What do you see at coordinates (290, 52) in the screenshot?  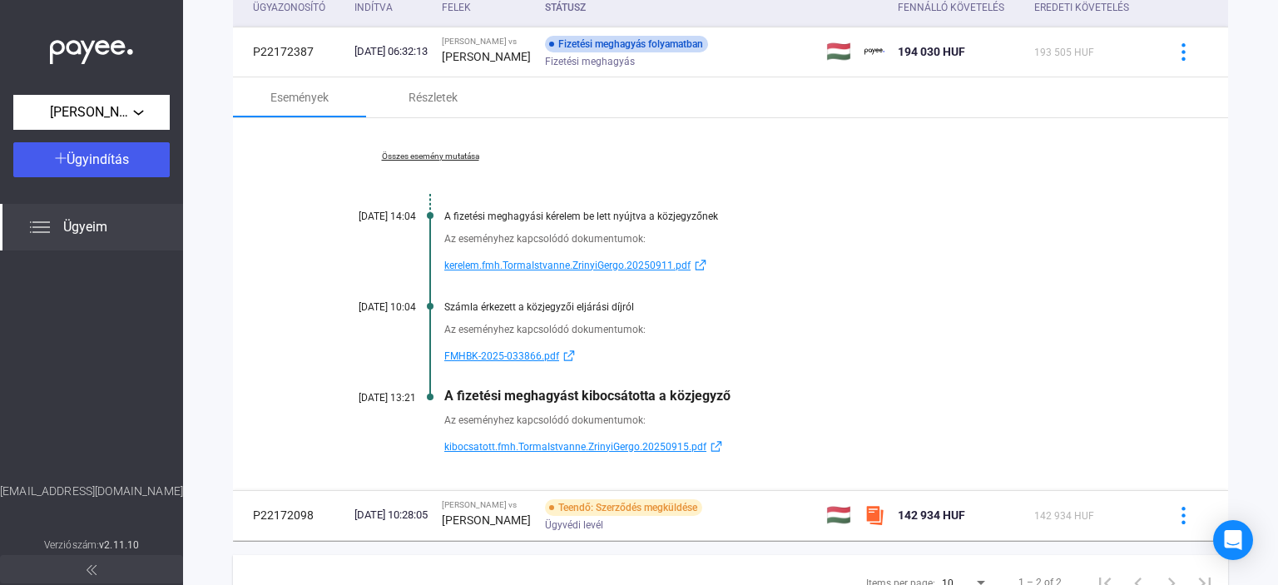 I see `td: P22172387` at bounding box center [290, 52].